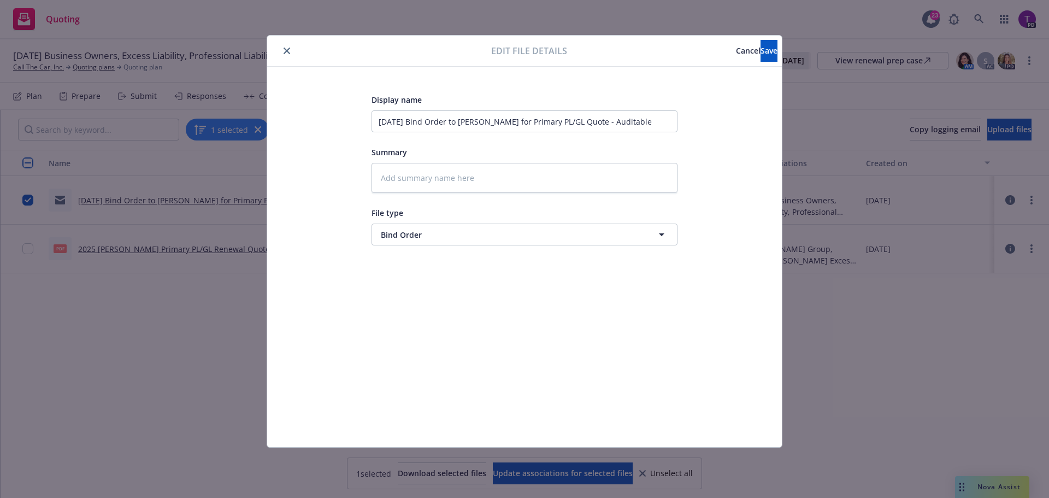 The width and height of the screenshot is (1049, 498). What do you see at coordinates (504, 234) in the screenshot?
I see `span: Bind Order` at bounding box center [504, 234].